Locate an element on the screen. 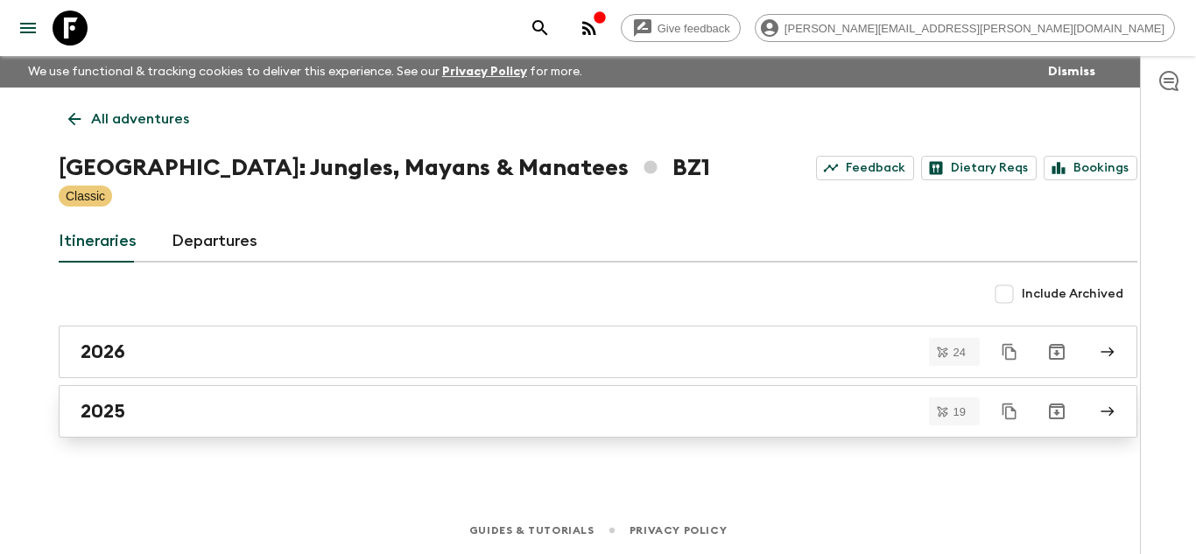  a: Bookings is located at coordinates (1090, 168).